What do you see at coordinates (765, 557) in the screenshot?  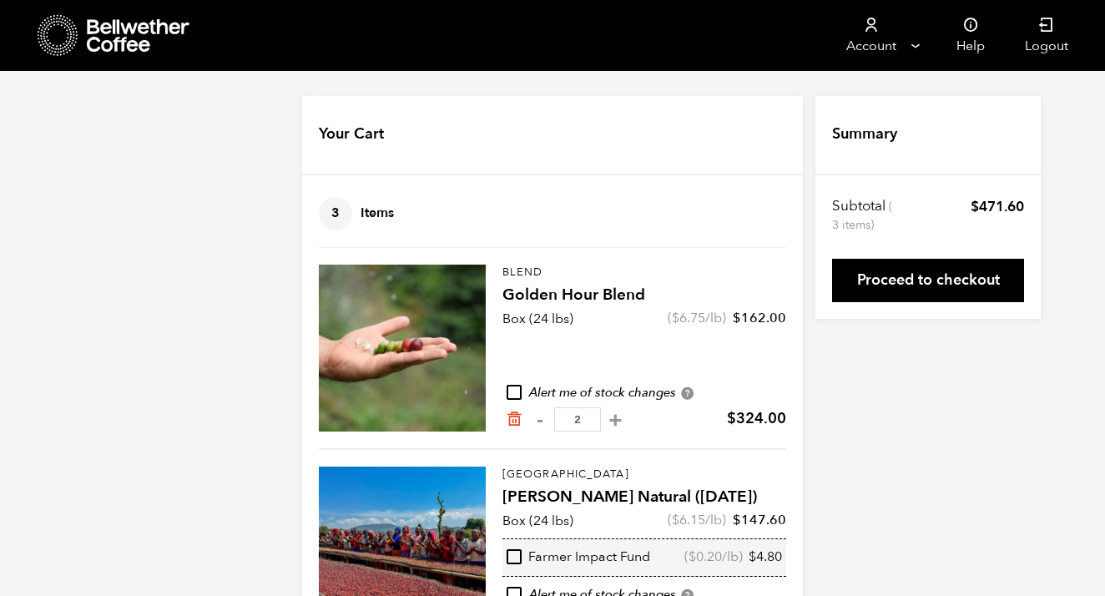 I see `bdi: 4.80` at bounding box center [765, 557].